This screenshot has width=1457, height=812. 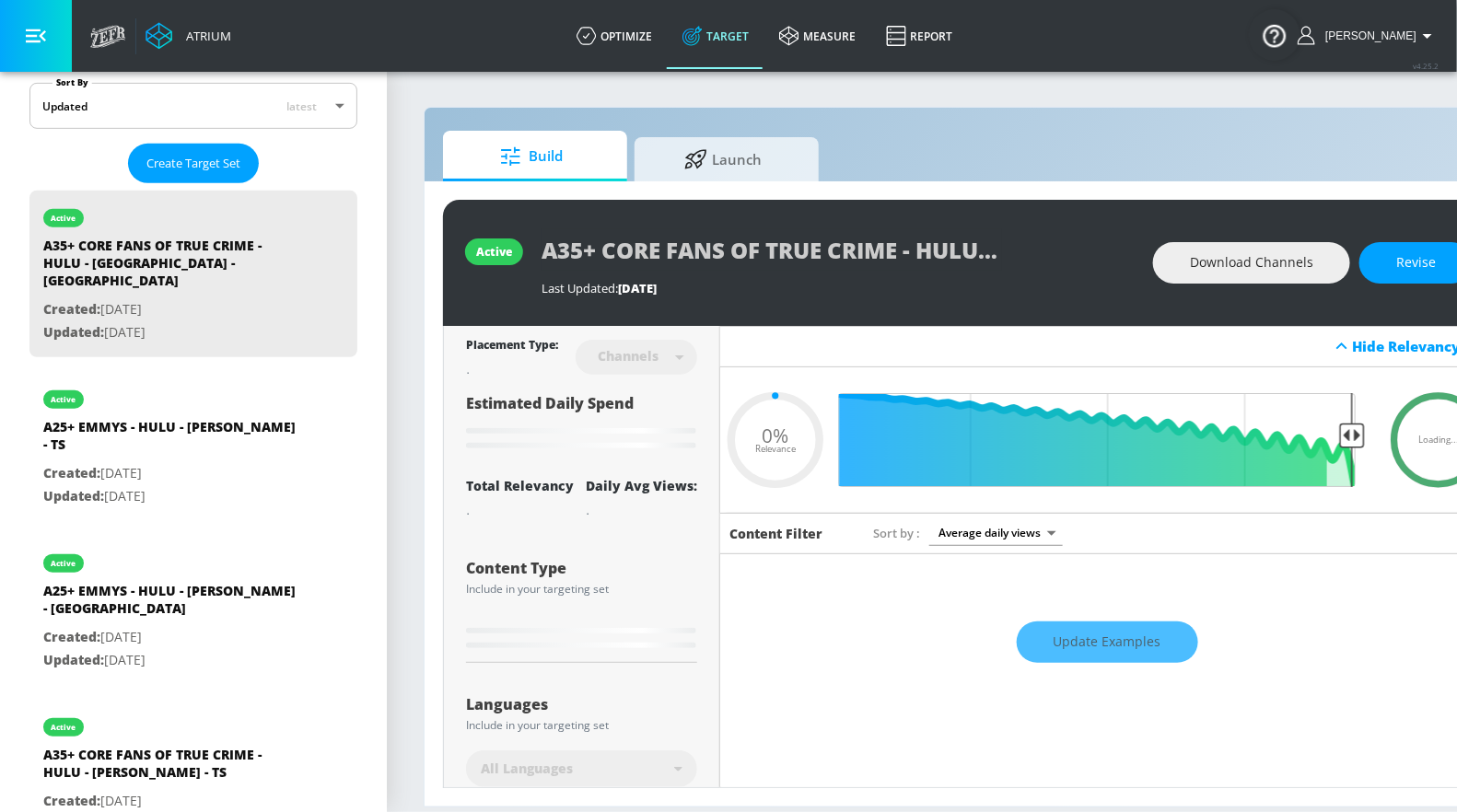 I want to click on span: Revise, so click(x=1416, y=262).